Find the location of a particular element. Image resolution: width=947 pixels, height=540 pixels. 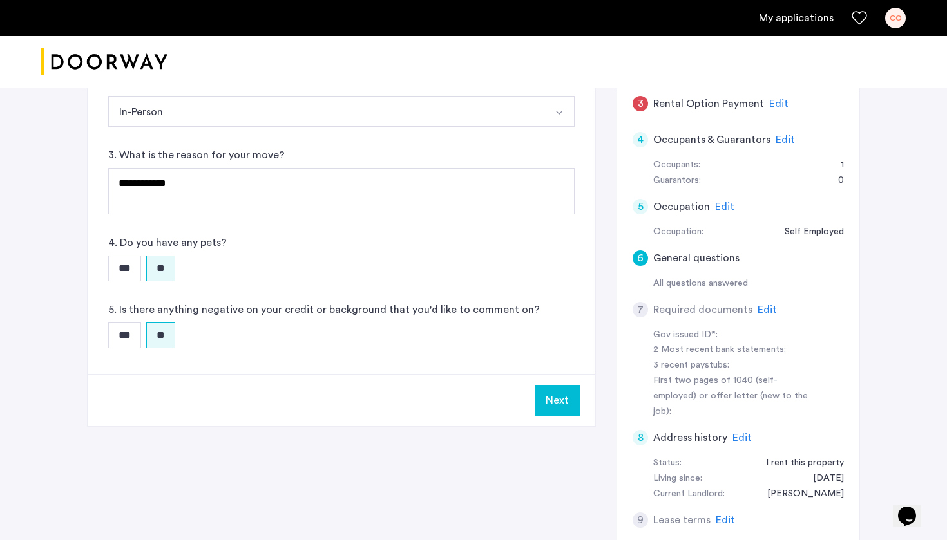

a: Favorites is located at coordinates (859, 18).